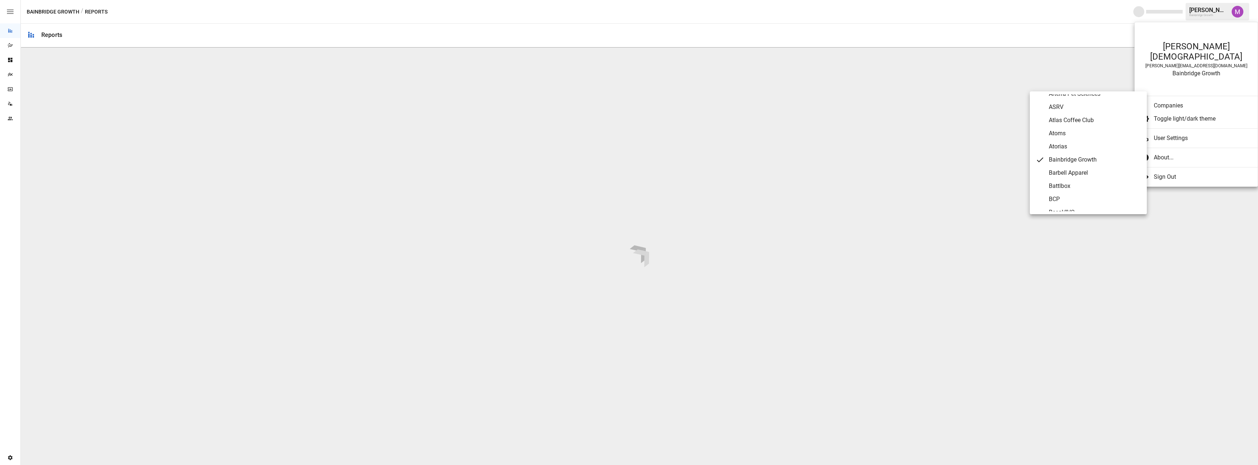 The width and height of the screenshot is (1258, 465). I want to click on span: Atorias, so click(1094, 147).